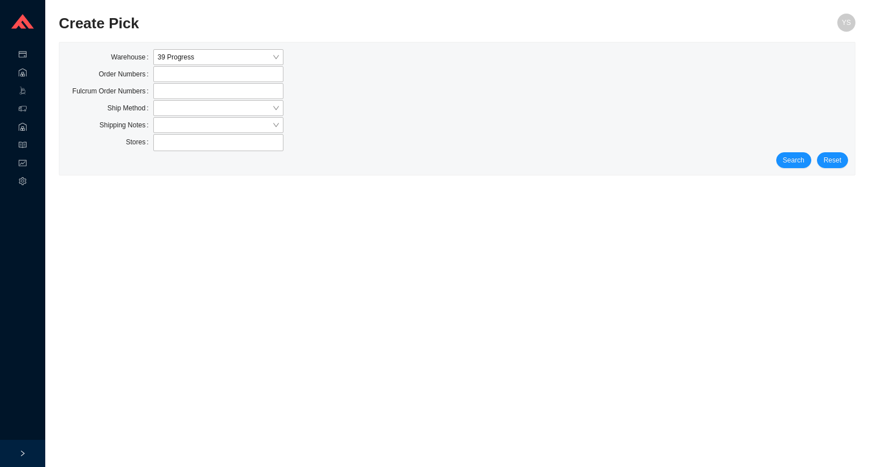 The height and width of the screenshot is (467, 869). Describe the element at coordinates (126, 74) in the screenshot. I see `label: Order Numbers` at that location.